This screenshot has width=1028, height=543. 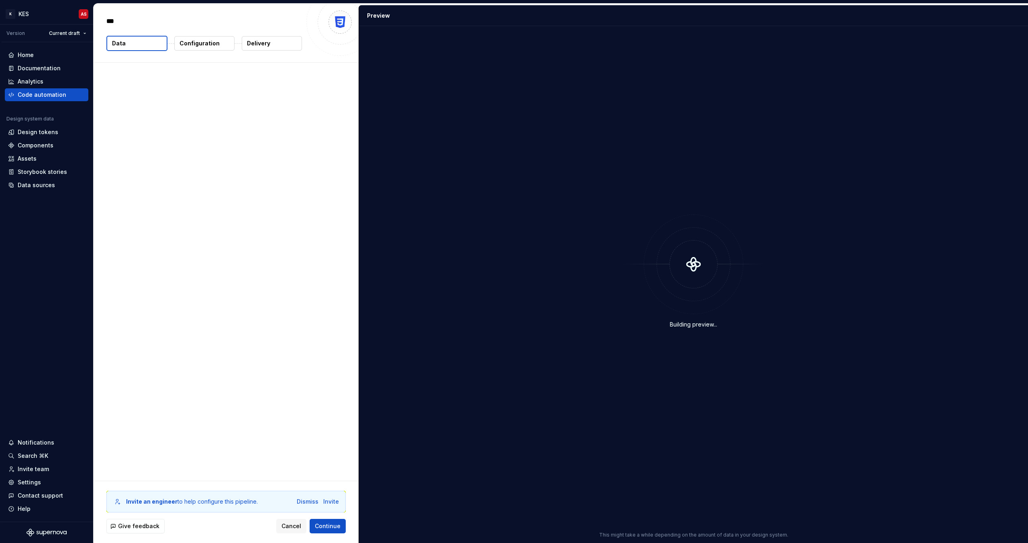 What do you see at coordinates (308, 501) in the screenshot?
I see `button: Dismiss` at bounding box center [308, 501].